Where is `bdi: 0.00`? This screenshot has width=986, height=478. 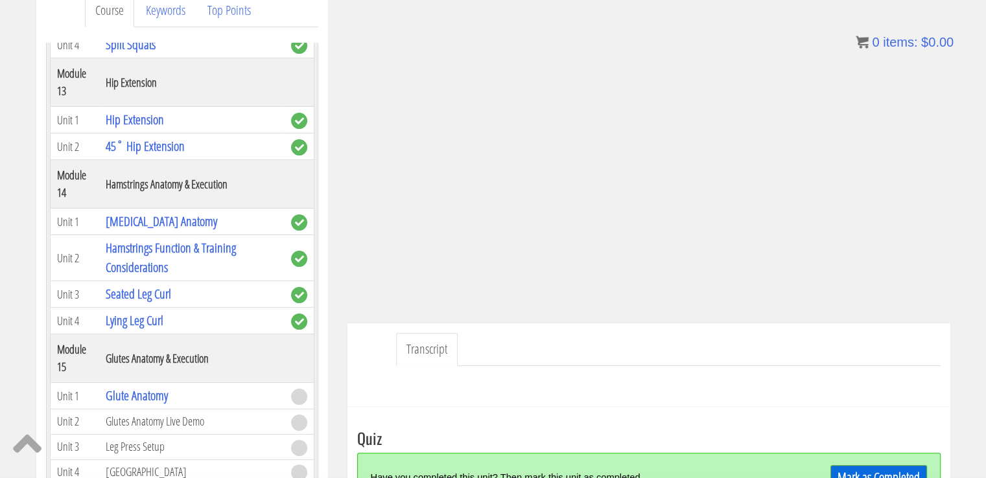
bdi: 0.00 is located at coordinates (937, 42).